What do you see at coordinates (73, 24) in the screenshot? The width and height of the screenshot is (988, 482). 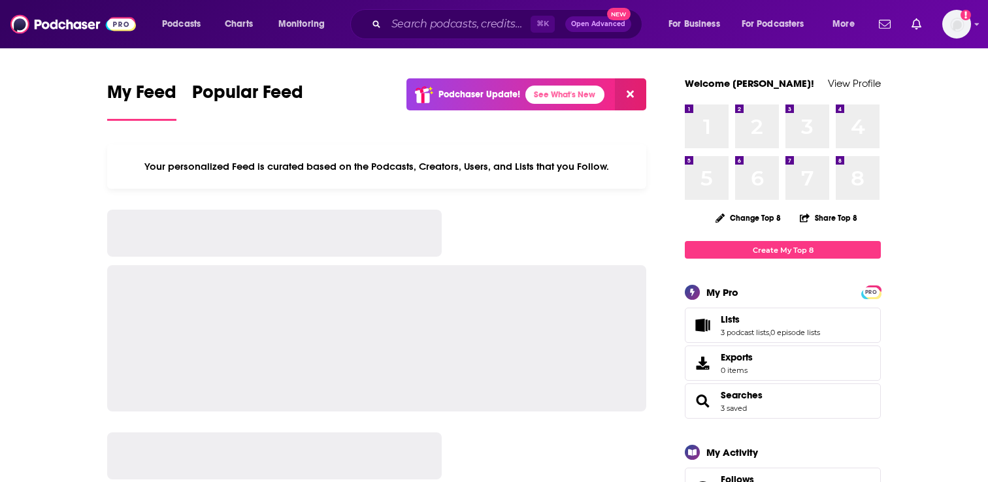 I see `img: Podchaser - Follow, Share and Rate Podcasts` at bounding box center [73, 24].